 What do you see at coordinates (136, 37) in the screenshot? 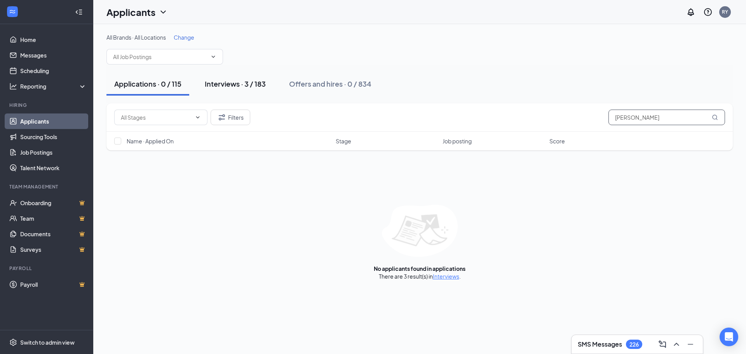
I see `span: All Brands · All Locations` at bounding box center [136, 37].